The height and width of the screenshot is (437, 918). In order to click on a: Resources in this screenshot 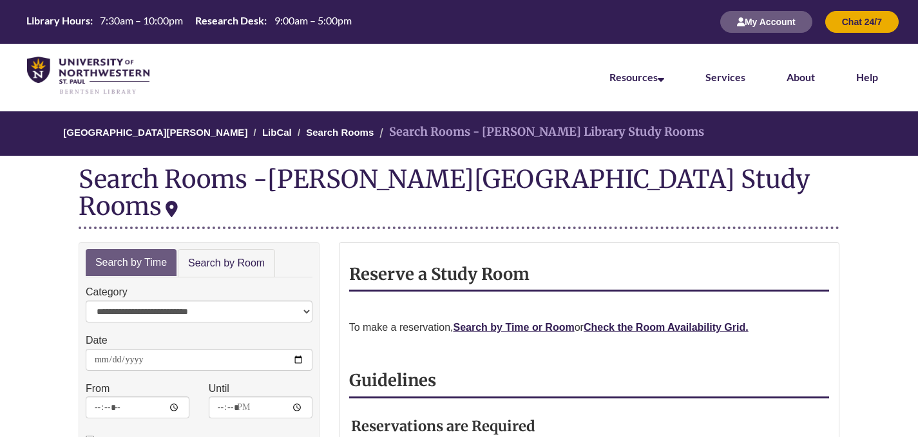, I will do `click(637, 77)`.